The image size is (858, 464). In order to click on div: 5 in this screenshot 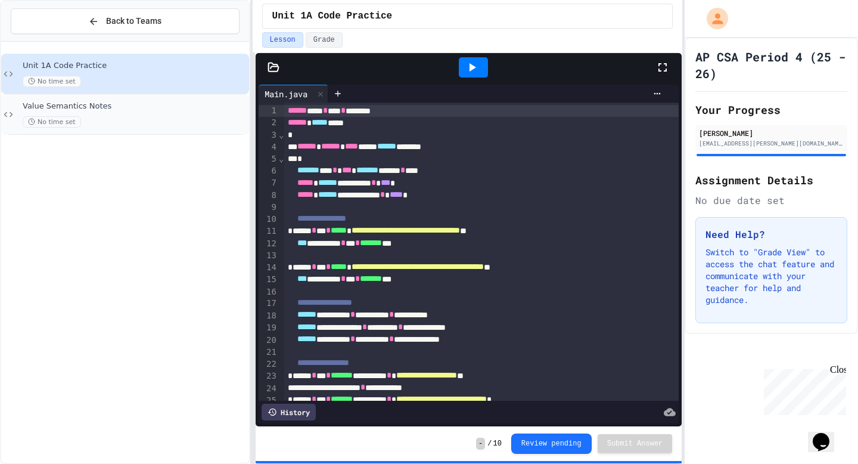, I will do `click(268, 159)`.